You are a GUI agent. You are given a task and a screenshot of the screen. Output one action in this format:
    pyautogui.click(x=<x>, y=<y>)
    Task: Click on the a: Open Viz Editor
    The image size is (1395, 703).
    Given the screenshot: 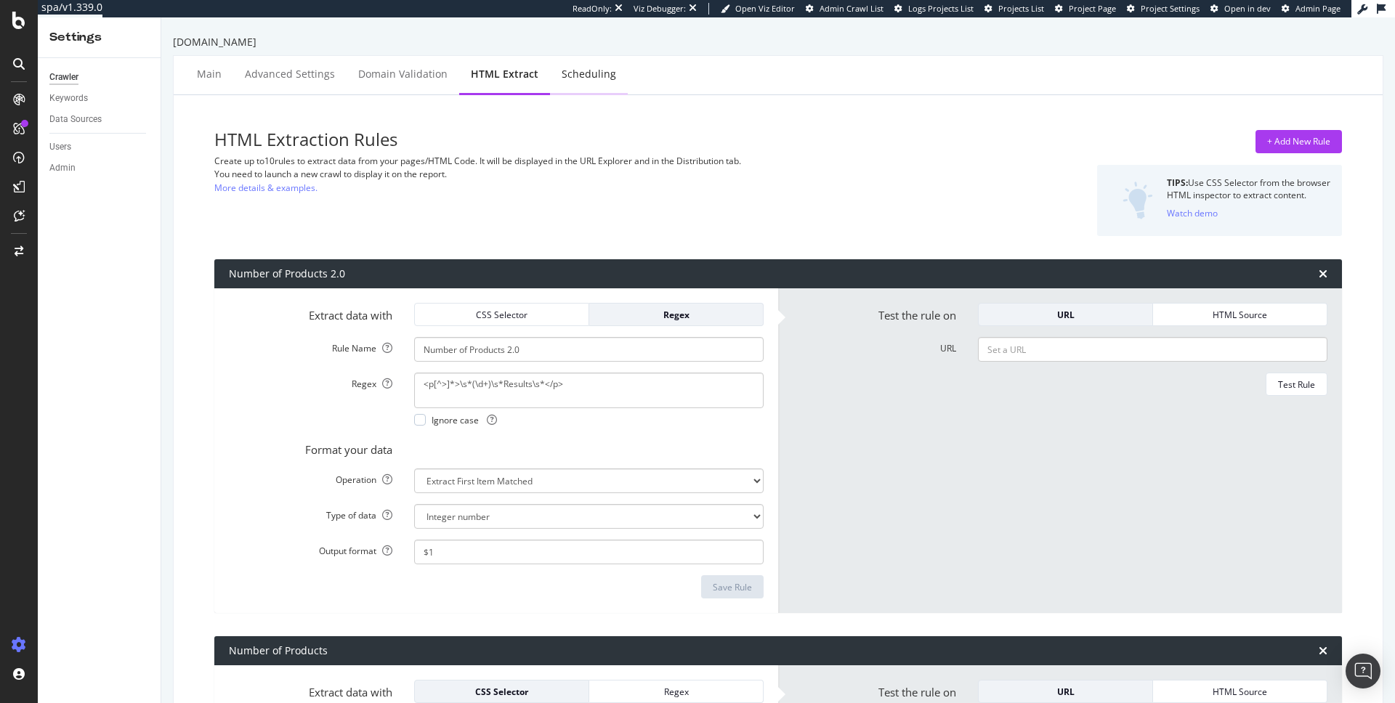 What is the action you would take?
    pyautogui.click(x=758, y=9)
    